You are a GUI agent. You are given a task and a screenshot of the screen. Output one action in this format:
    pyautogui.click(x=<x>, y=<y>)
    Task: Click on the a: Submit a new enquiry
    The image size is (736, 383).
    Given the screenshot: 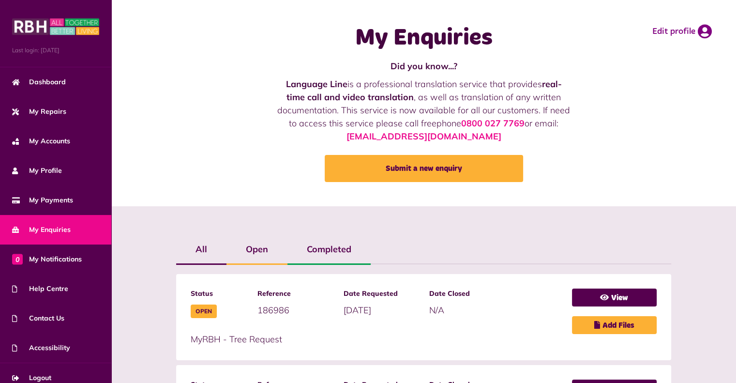 What is the action you would take?
    pyautogui.click(x=424, y=168)
    